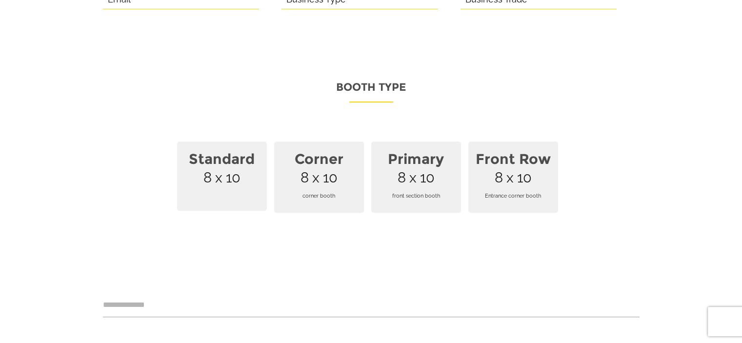  Describe the element at coordinates (319, 159) in the screenshot. I see `strong: Corner` at that location.